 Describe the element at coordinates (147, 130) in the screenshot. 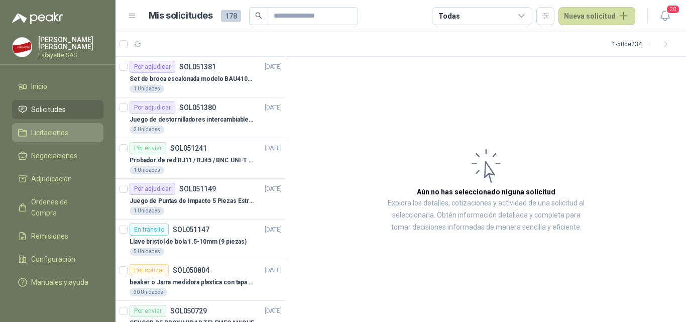

I see `div: 2 Unidades` at that location.